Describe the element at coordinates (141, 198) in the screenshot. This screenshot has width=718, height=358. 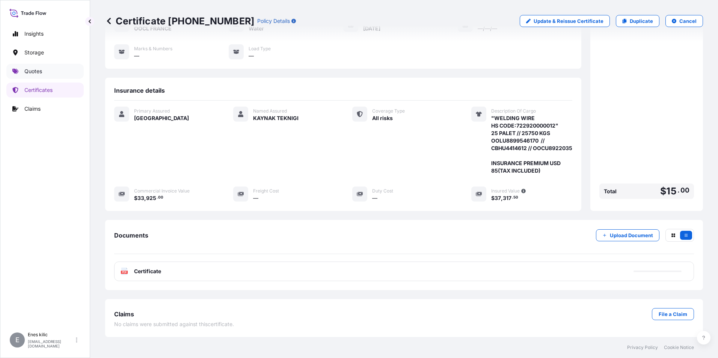
I see `span: 33` at that location.